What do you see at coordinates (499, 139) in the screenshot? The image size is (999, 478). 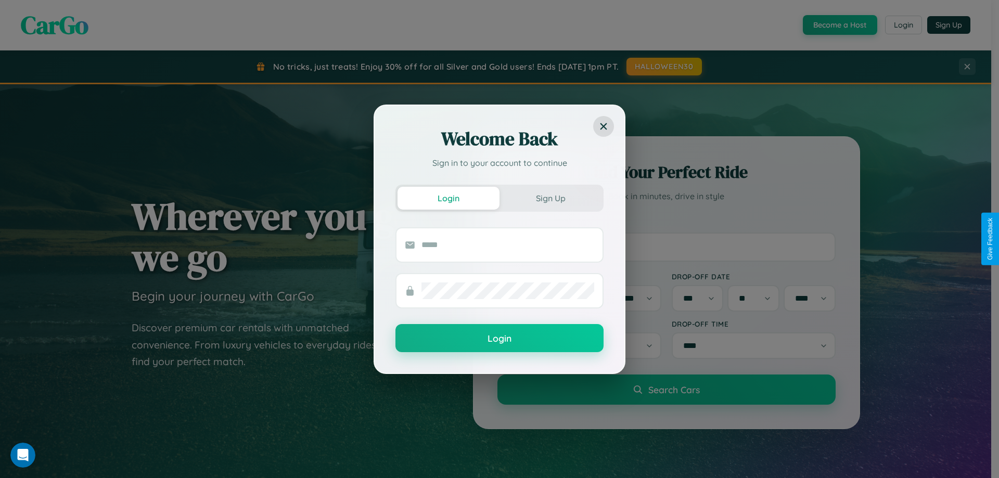 I see `h2: Welcome Back` at bounding box center [499, 139].